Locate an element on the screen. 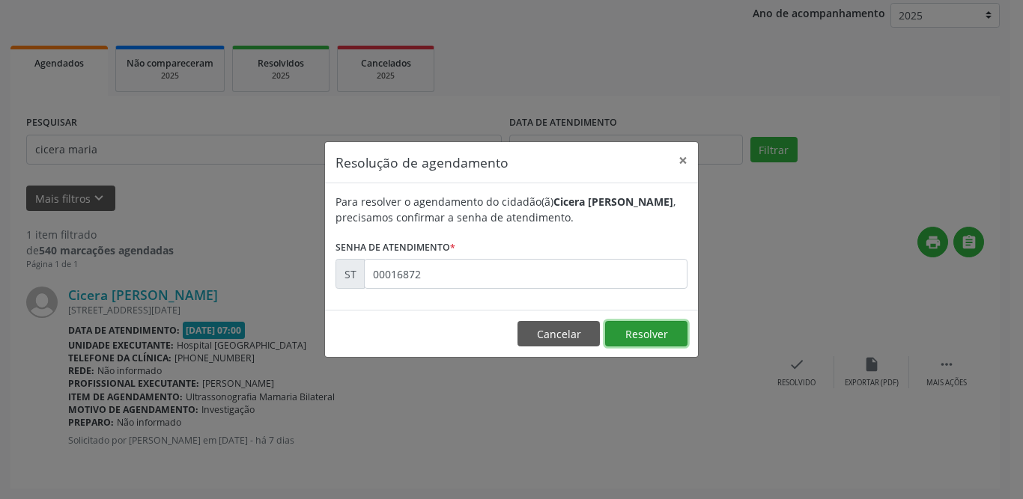 This screenshot has height=499, width=1023. div: ST is located at coordinates (350, 274).